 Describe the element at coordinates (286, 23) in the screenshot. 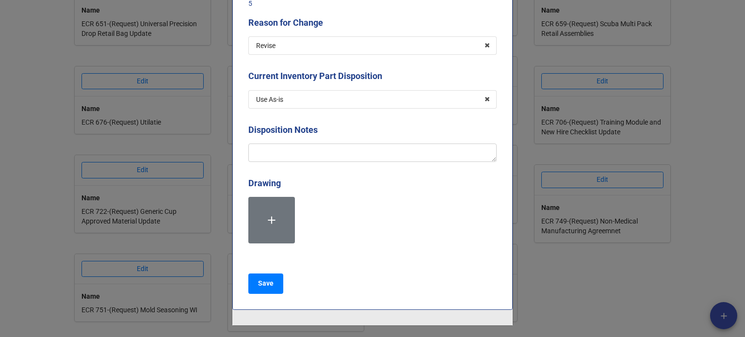

I see `label: Reason for Change` at that location.